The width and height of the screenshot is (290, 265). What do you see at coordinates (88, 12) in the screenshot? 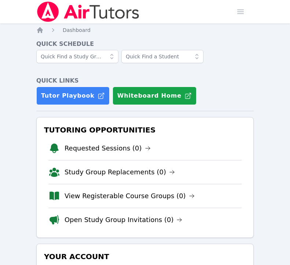
I see `img: Air Tutors` at bounding box center [88, 12].